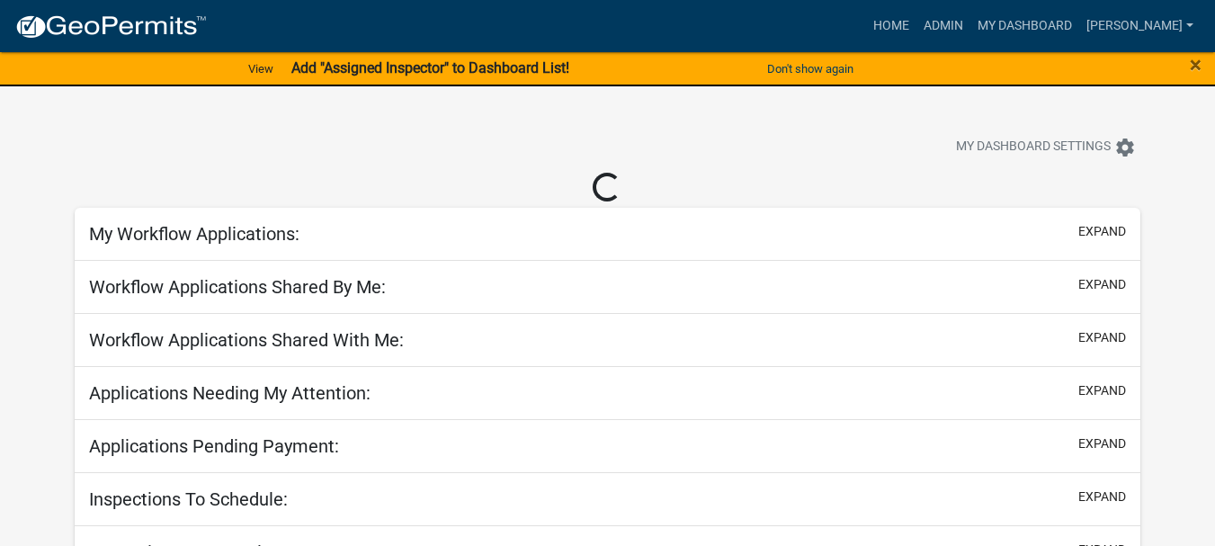  What do you see at coordinates (214, 446) in the screenshot?
I see `h5: Applications Pending Payment:` at bounding box center [214, 446].